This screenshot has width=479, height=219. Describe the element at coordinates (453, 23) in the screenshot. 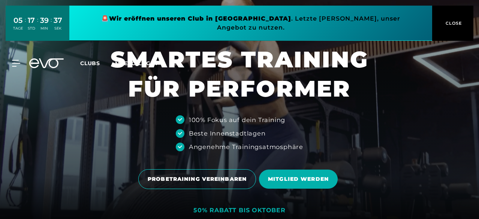

I see `span: CLOSE` at that location.